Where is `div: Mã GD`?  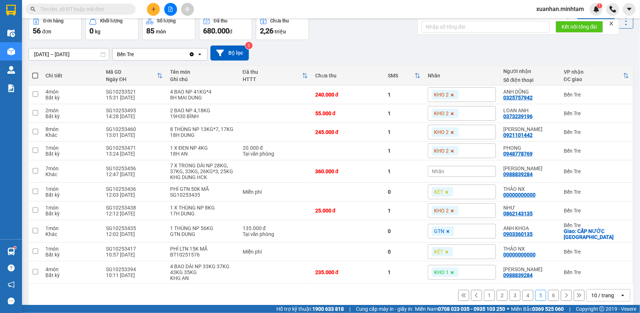 div: Mã GD is located at coordinates (131, 72).